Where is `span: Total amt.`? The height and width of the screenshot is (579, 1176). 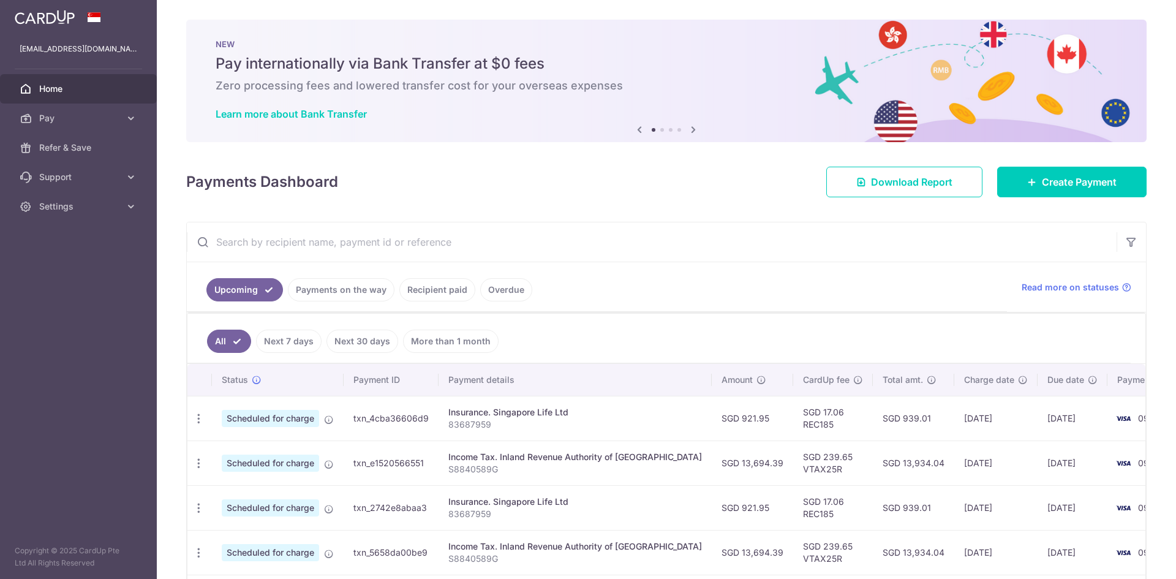
span: Total amt. is located at coordinates (903, 380).